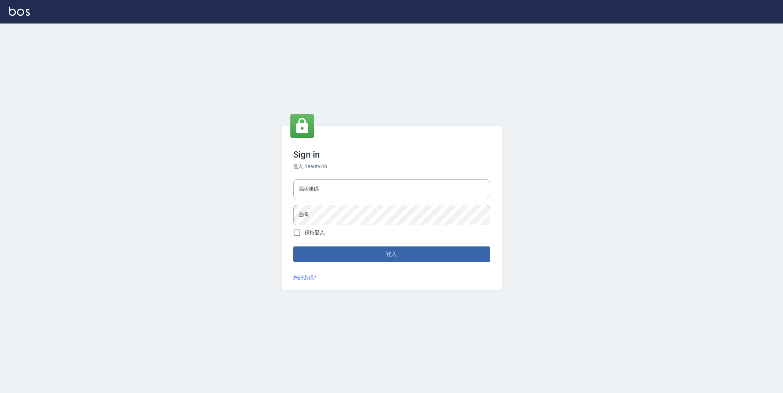 The height and width of the screenshot is (393, 783). What do you see at coordinates (315, 232) in the screenshot?
I see `span: 保持登入` at bounding box center [315, 232].